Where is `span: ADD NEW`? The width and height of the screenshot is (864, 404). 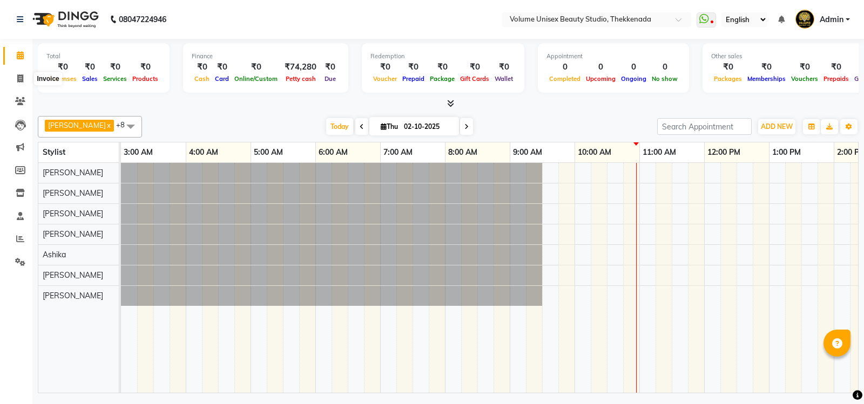
span: ADD NEW is located at coordinates (777, 126).